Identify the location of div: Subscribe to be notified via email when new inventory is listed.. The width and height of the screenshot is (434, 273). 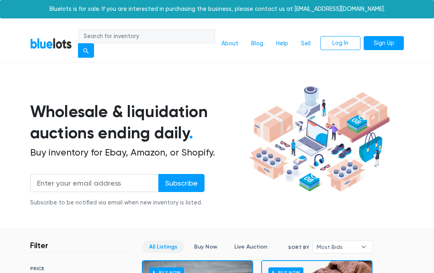
(117, 203).